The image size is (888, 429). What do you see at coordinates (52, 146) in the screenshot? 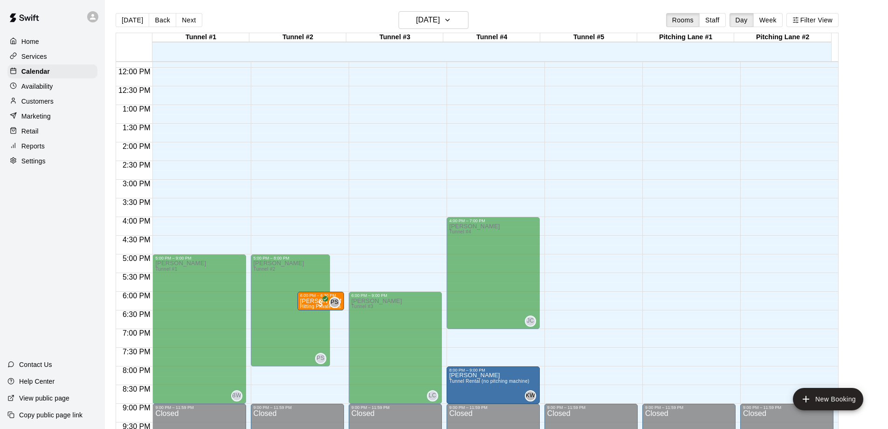
I see `div: Reports` at bounding box center [52, 146].